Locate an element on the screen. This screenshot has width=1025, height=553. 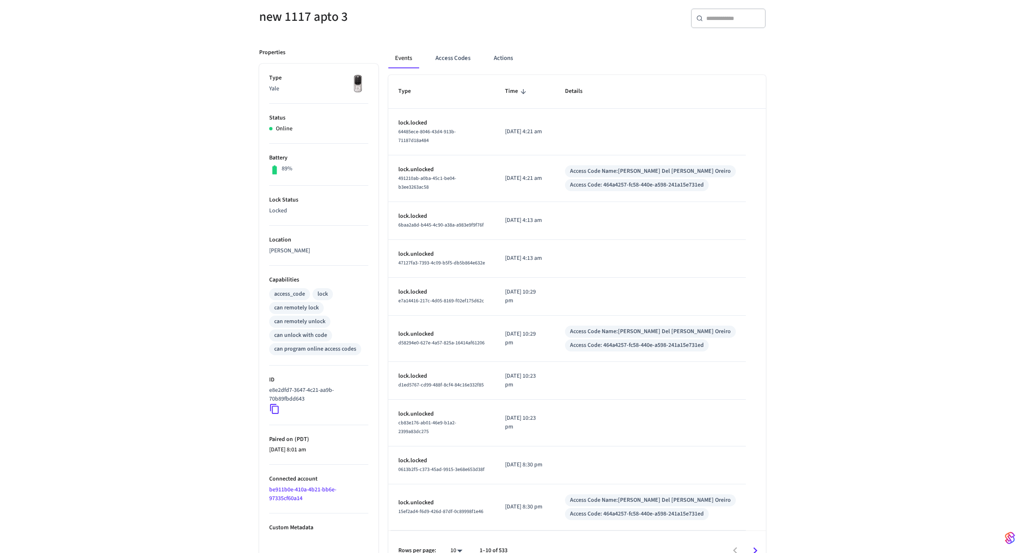
p: 89% is located at coordinates (287, 169).